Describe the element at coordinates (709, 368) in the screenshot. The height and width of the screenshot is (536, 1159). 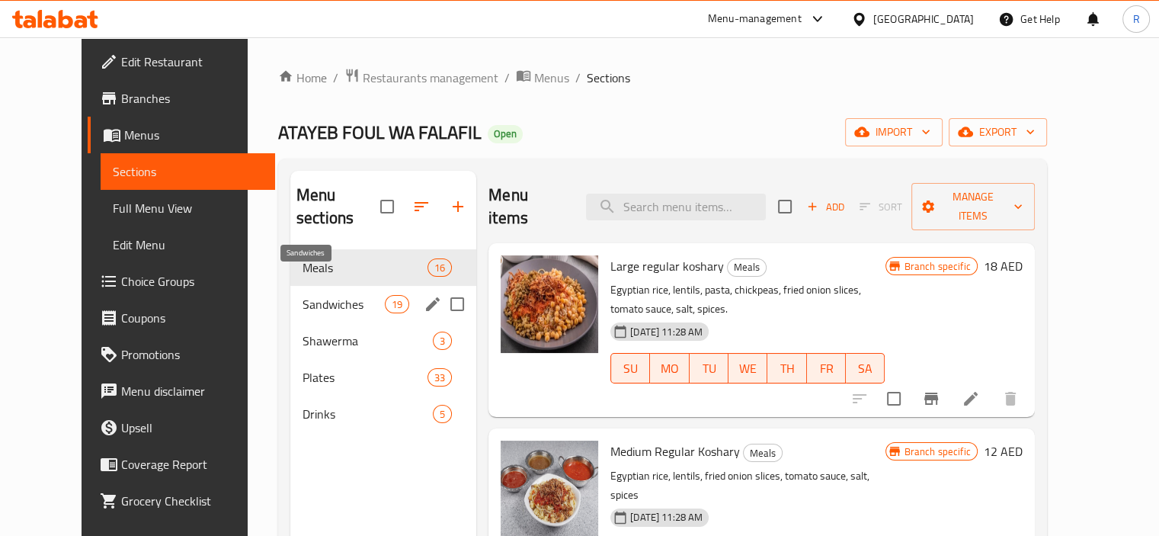
I see `span: TU` at that location.